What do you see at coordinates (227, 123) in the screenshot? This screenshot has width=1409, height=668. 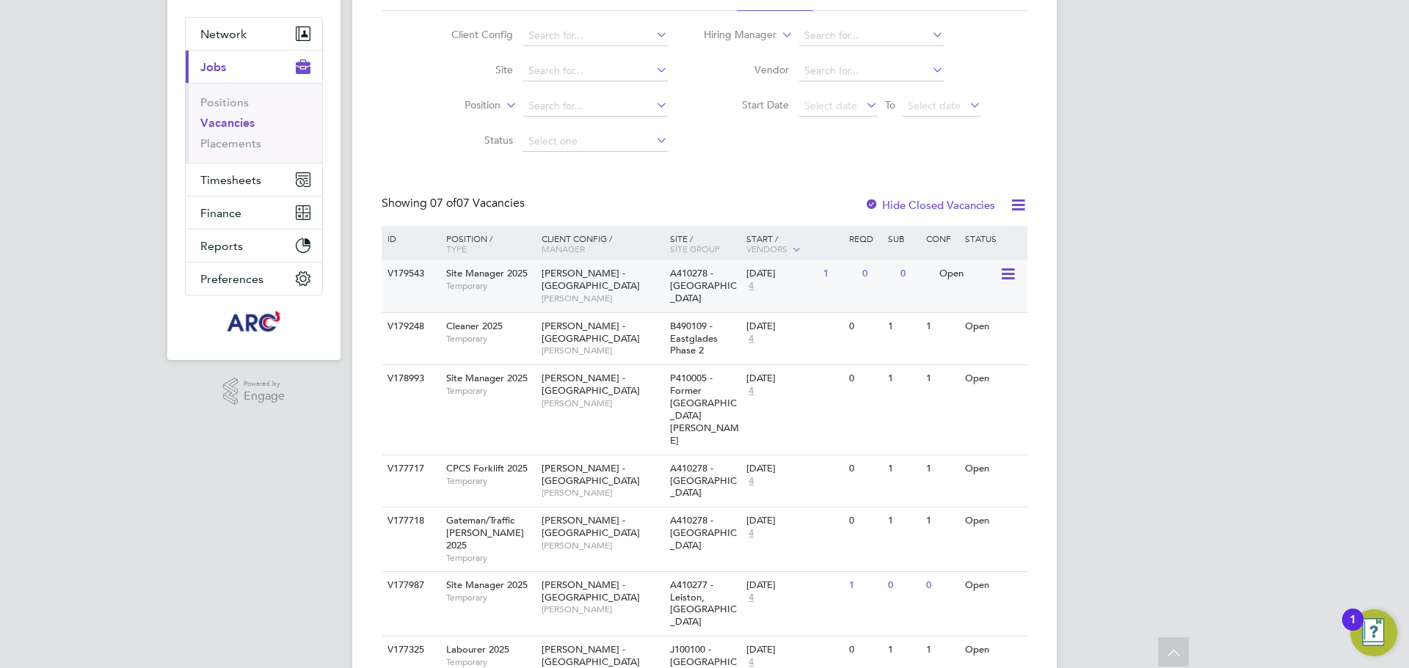 I see `a: Vacancies` at bounding box center [227, 123].